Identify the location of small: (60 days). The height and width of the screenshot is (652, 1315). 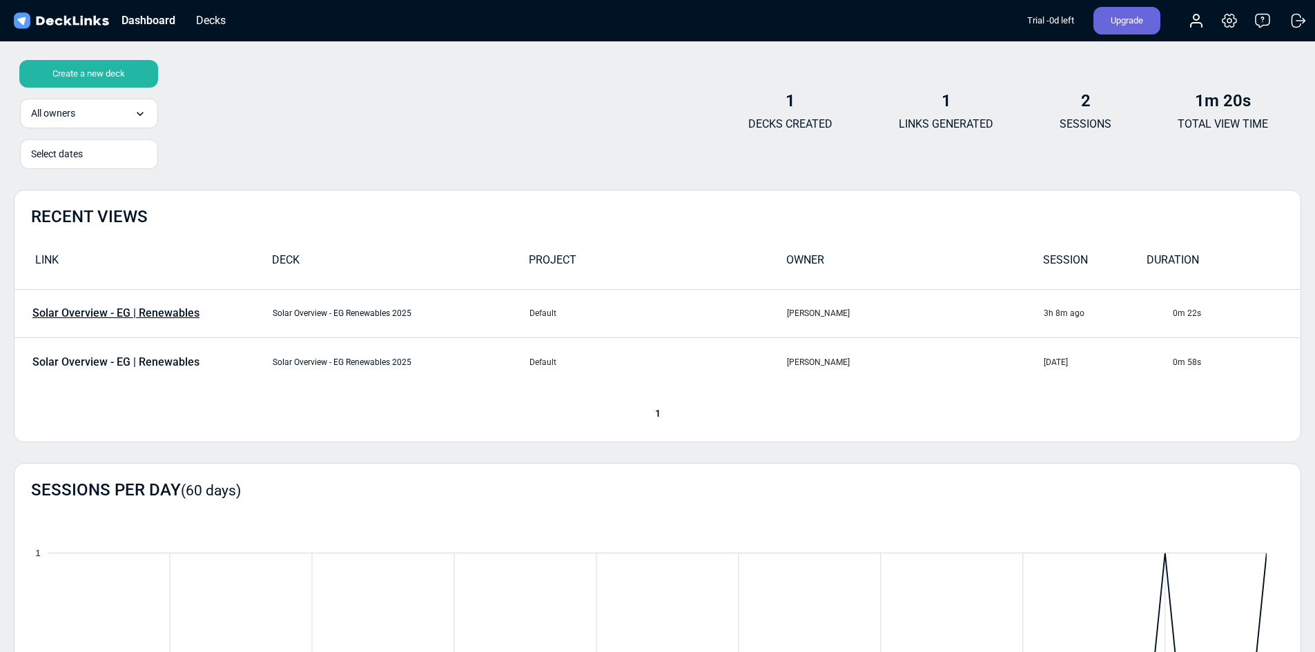
(211, 491).